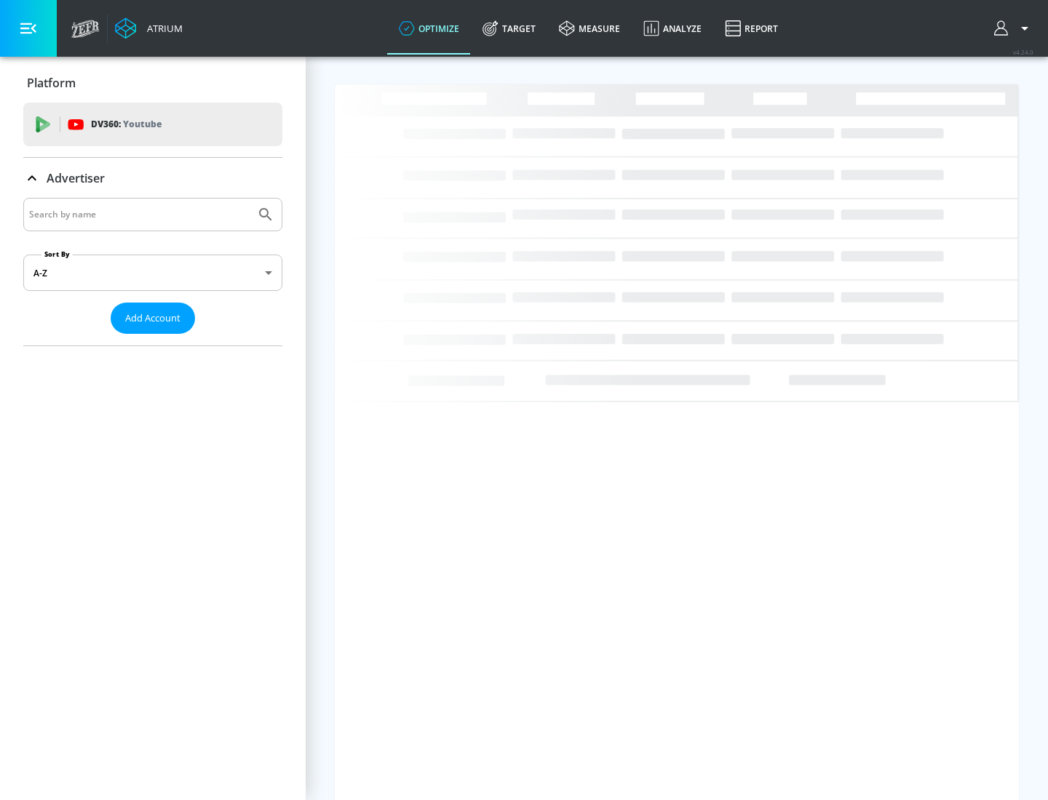 Image resolution: width=1048 pixels, height=800 pixels. Describe the element at coordinates (153, 318) in the screenshot. I see `button: Add Account` at that location.